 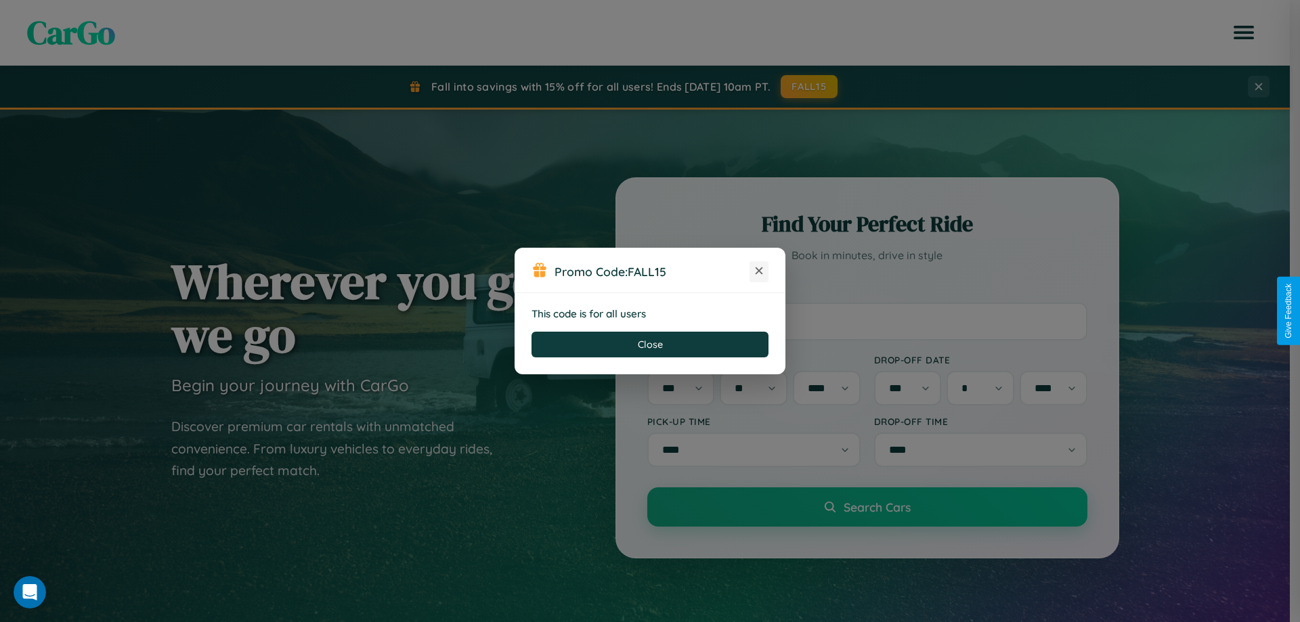 What do you see at coordinates (652, 272) in the screenshot?
I see `h3: Promo Code:` at bounding box center [652, 272].